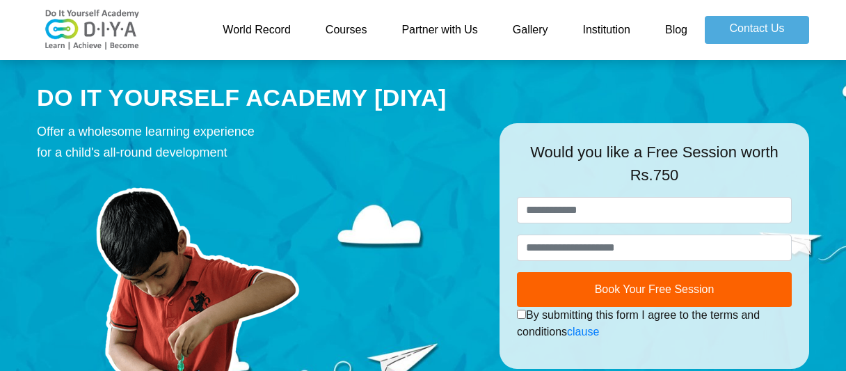  I want to click on img: logo-v2.png, so click(92, 30).